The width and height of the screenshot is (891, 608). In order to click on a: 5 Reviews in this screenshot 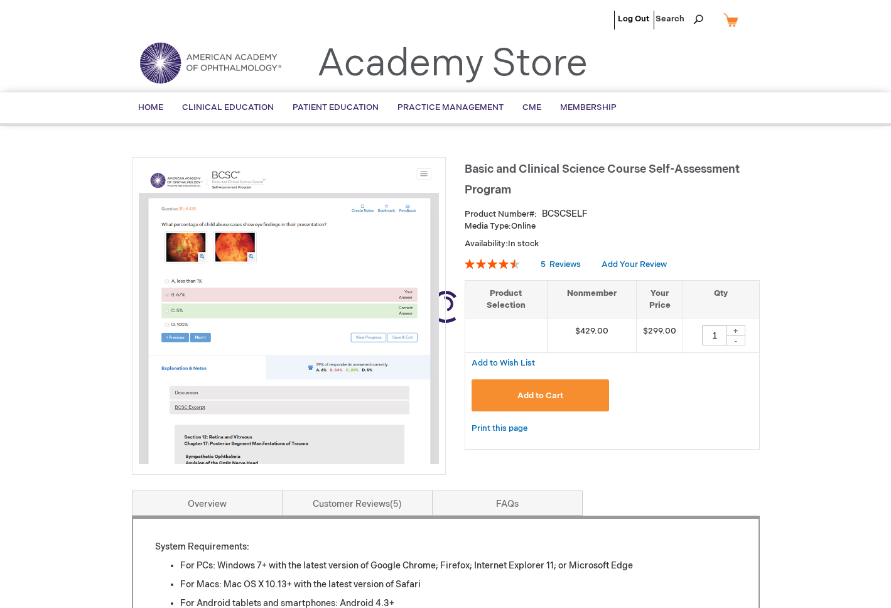, I will do `click(562, 264)`.